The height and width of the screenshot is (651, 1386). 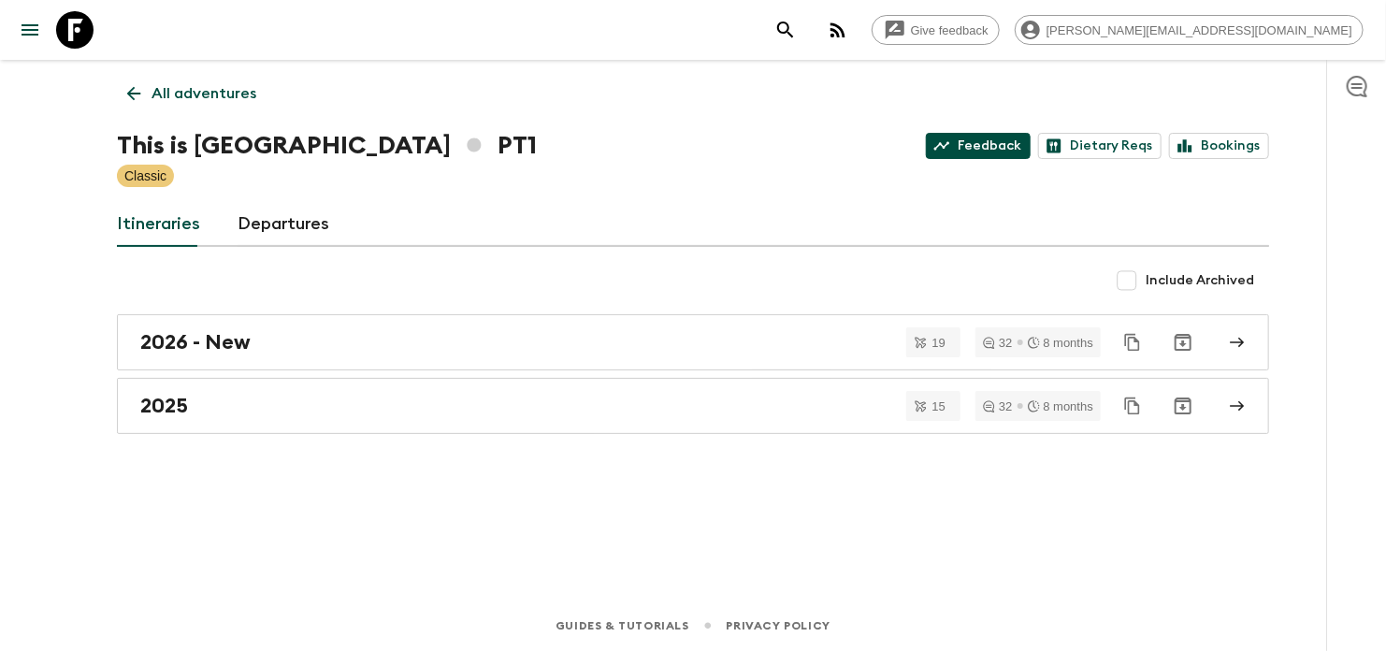 I want to click on a: 2025, so click(x=693, y=406).